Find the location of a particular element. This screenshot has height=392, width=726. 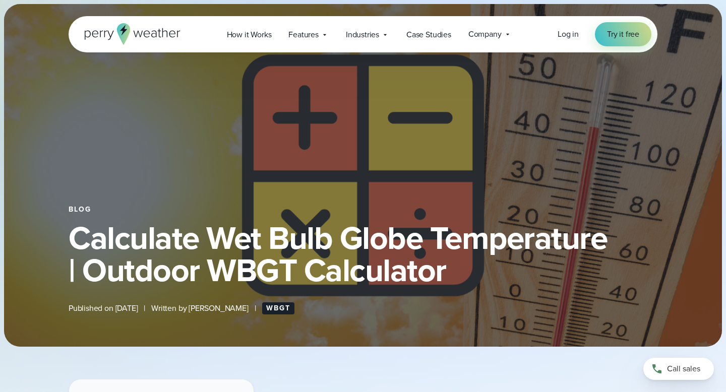

h1: Calculate Wet Bulb Globe Temperature | Outdoor WBGT Calculator is located at coordinates (363, 254).